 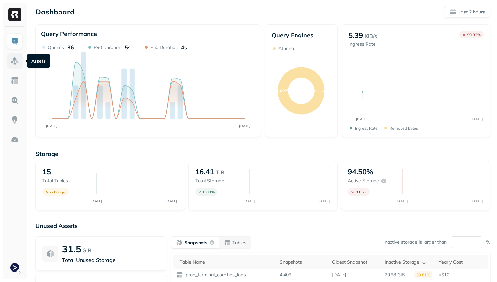 I want to click on p: 29.98 GiB, so click(x=395, y=275).